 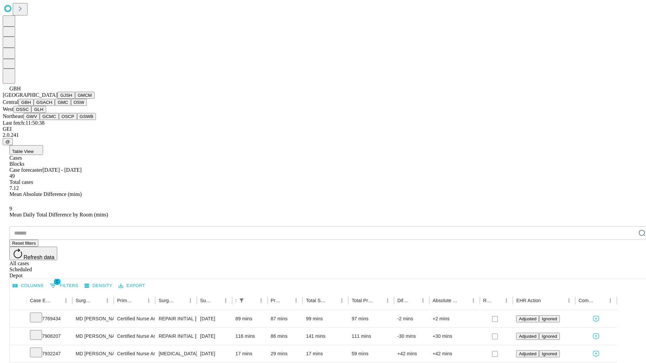 What do you see at coordinates (26, 102) in the screenshot?
I see `button: GBH` at bounding box center [26, 102].